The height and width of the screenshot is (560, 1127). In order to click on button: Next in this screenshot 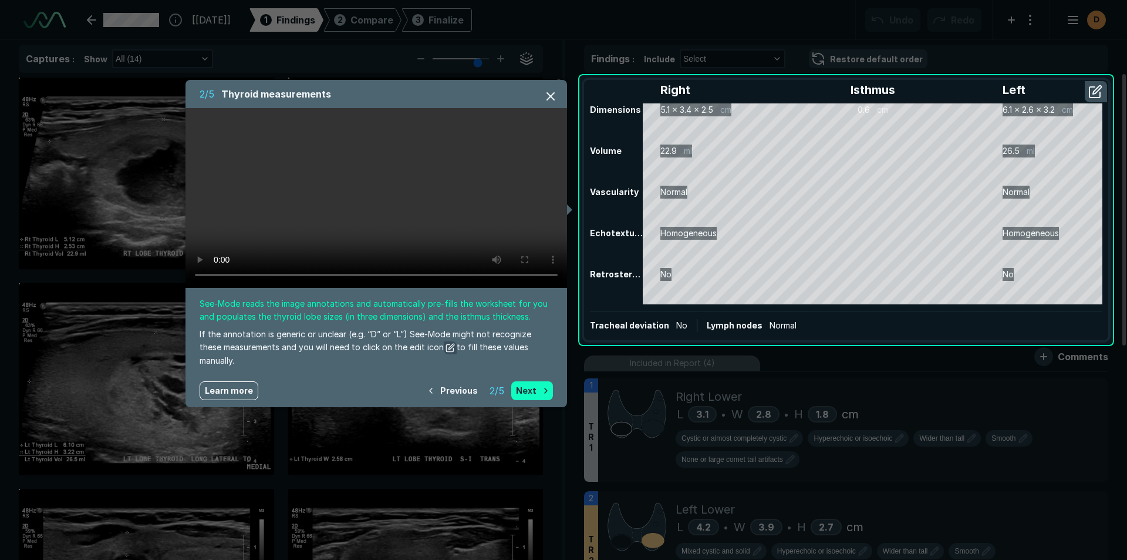, I will do `click(532, 390)`.